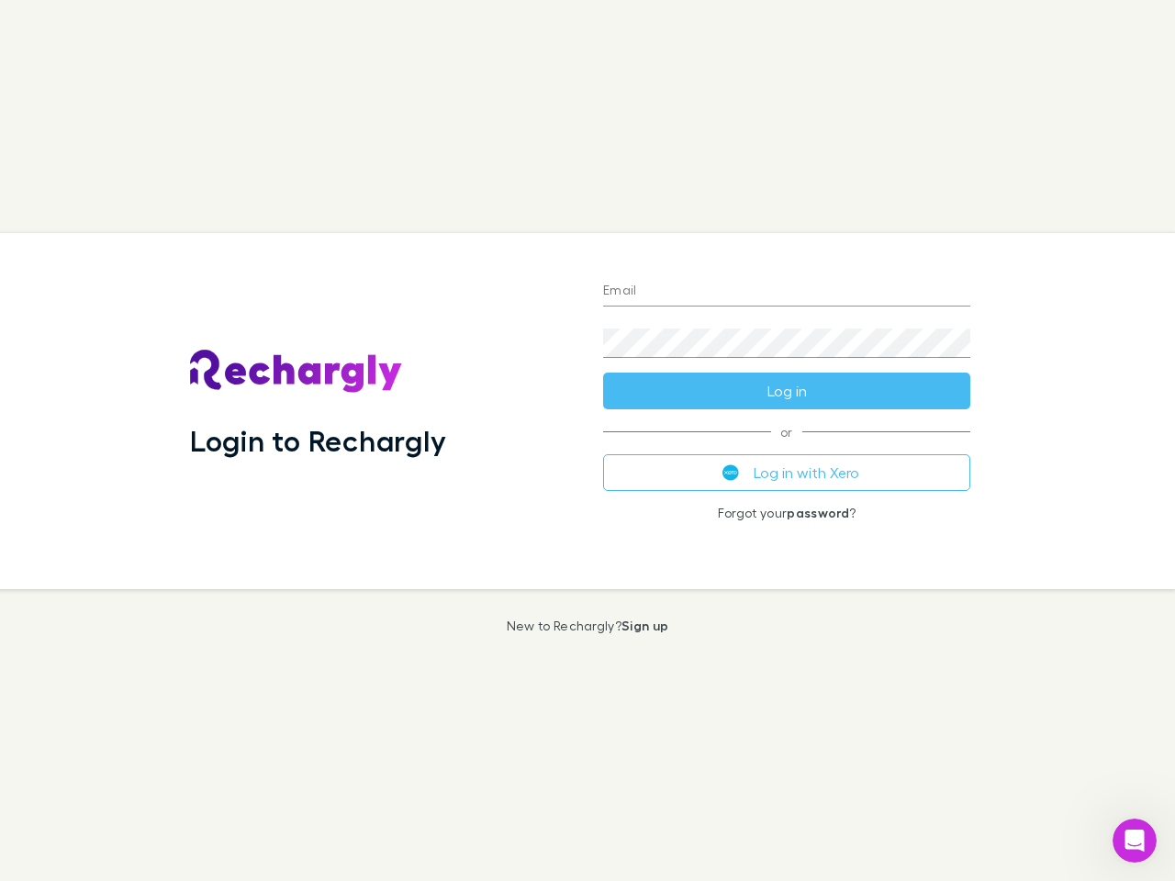 This screenshot has width=1175, height=881. I want to click on h1: Login to Rechargly, so click(318, 441).